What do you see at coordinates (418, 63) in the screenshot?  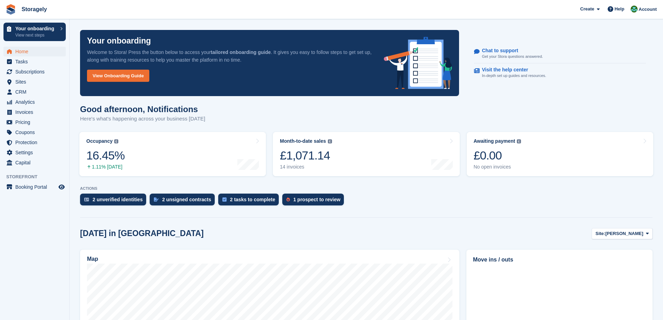 I see `img: onboarding-info-6c161a55d2c0e0a8cae90662b2fe09162a5109e8cc188191df67fb4f79e88e88.svg` at bounding box center [418, 63].